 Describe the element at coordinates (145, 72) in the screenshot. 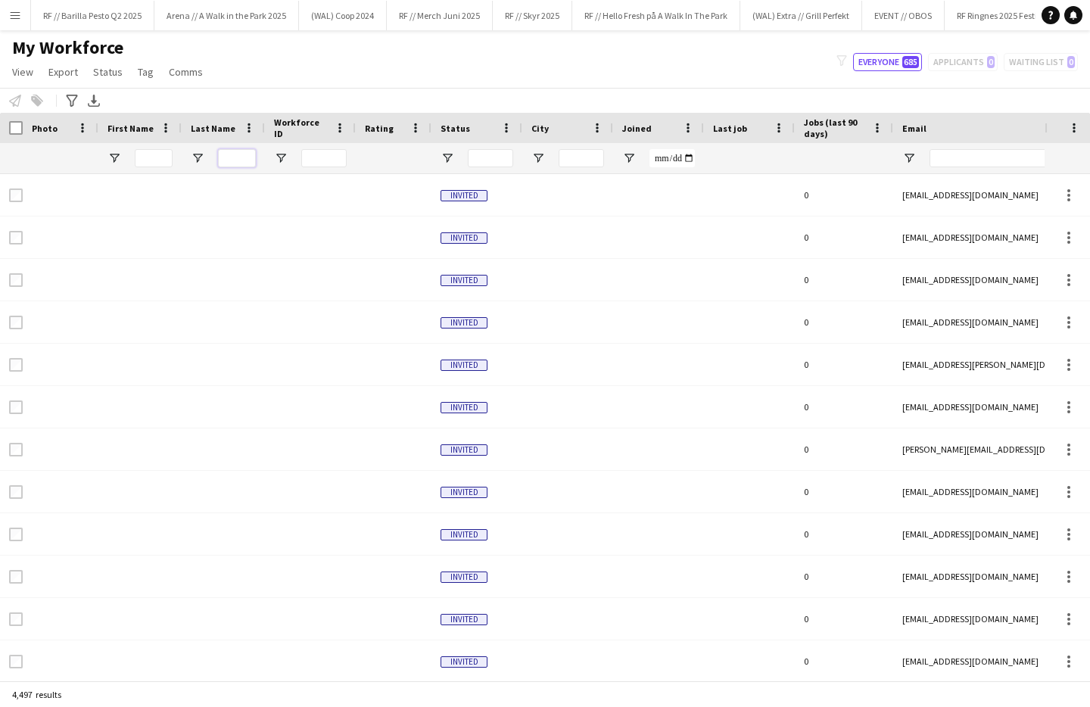

I see `a: Tag` at that location.